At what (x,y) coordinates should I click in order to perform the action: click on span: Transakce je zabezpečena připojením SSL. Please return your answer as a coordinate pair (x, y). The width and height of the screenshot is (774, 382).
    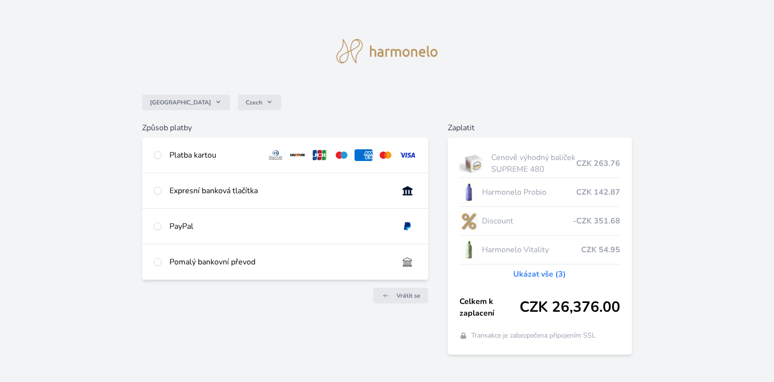
    Looking at the image, I should click on (533, 336).